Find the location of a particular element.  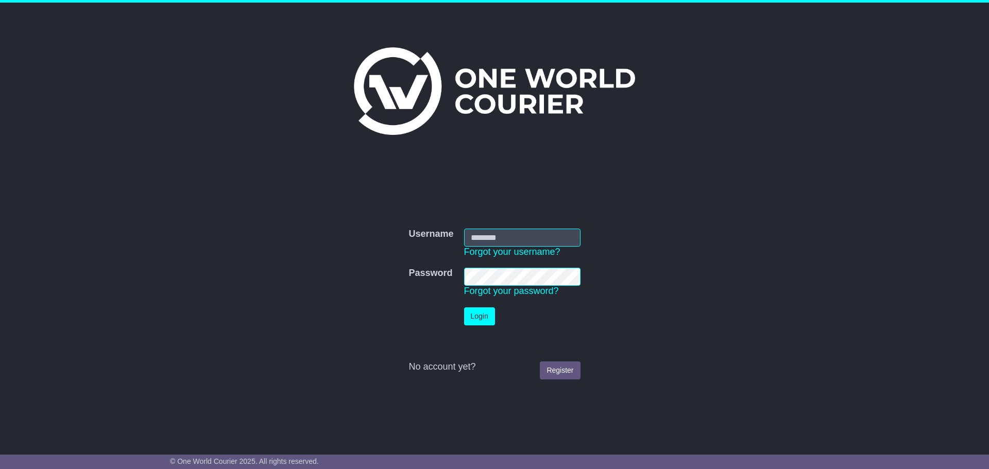

img: One World is located at coordinates (495, 91).